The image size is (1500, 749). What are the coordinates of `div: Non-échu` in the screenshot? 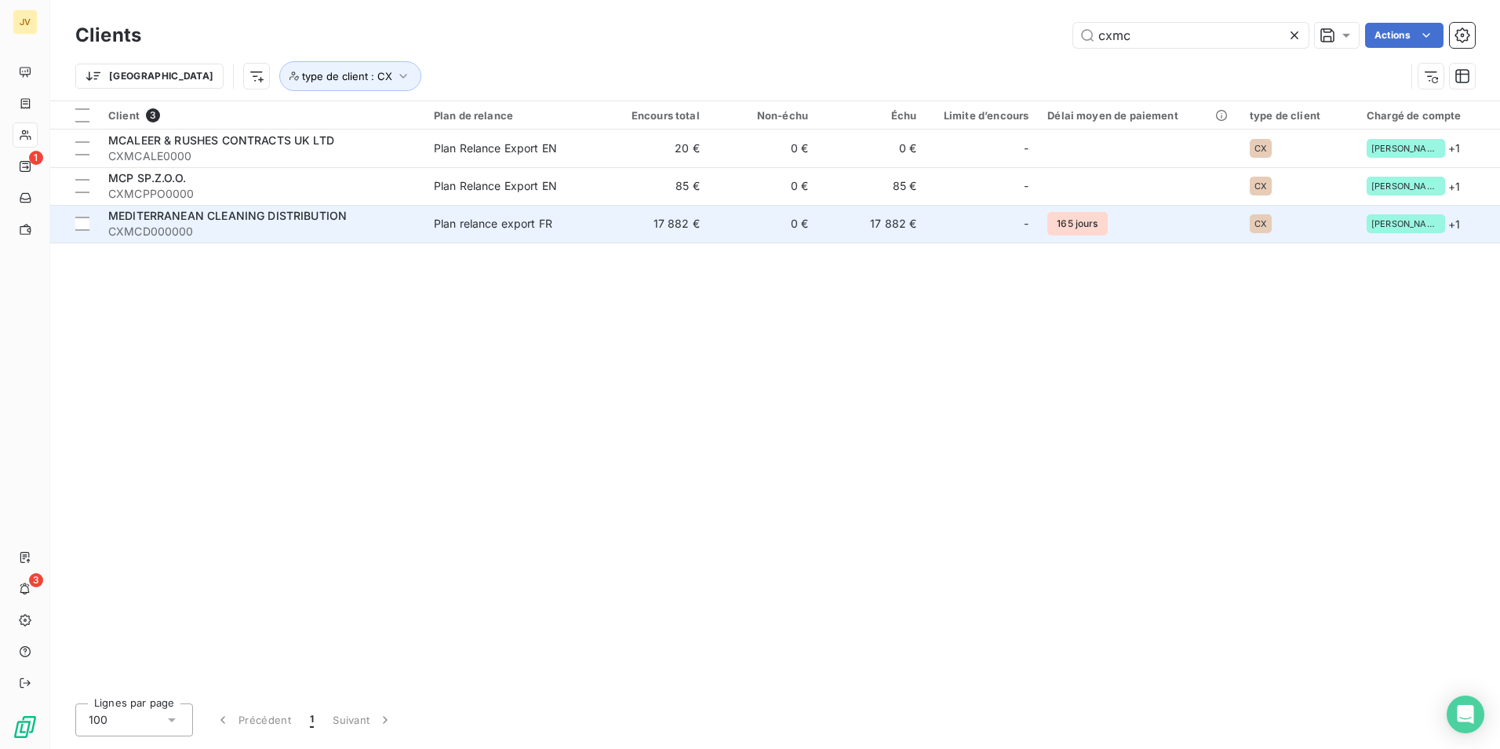 It's located at (764, 115).